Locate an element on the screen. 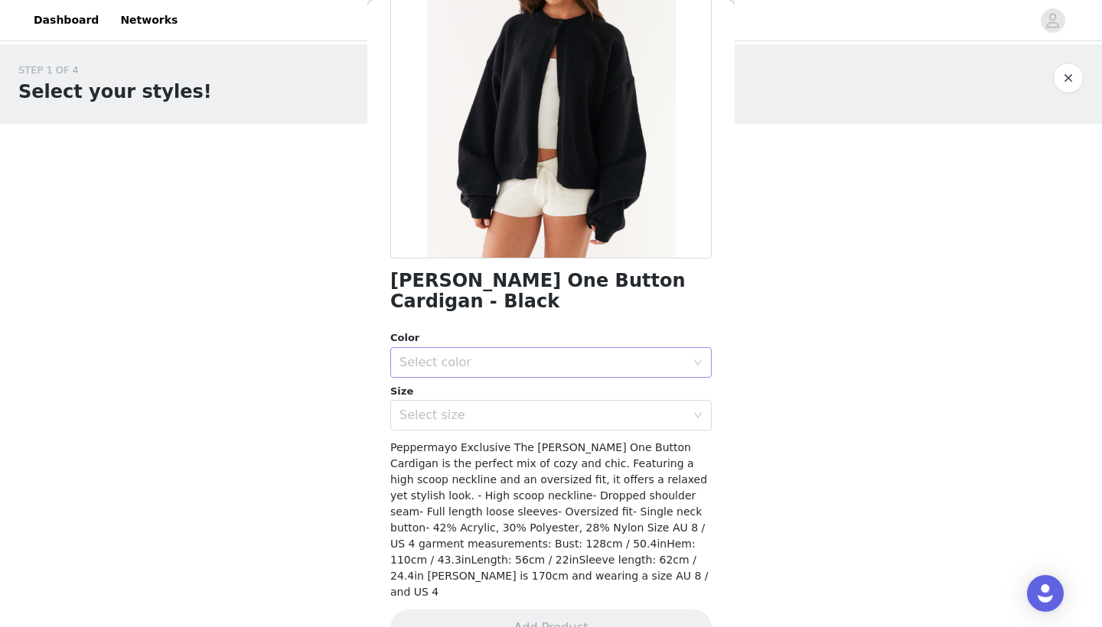  div: STEP 1 OF 4 is located at coordinates (115, 70).